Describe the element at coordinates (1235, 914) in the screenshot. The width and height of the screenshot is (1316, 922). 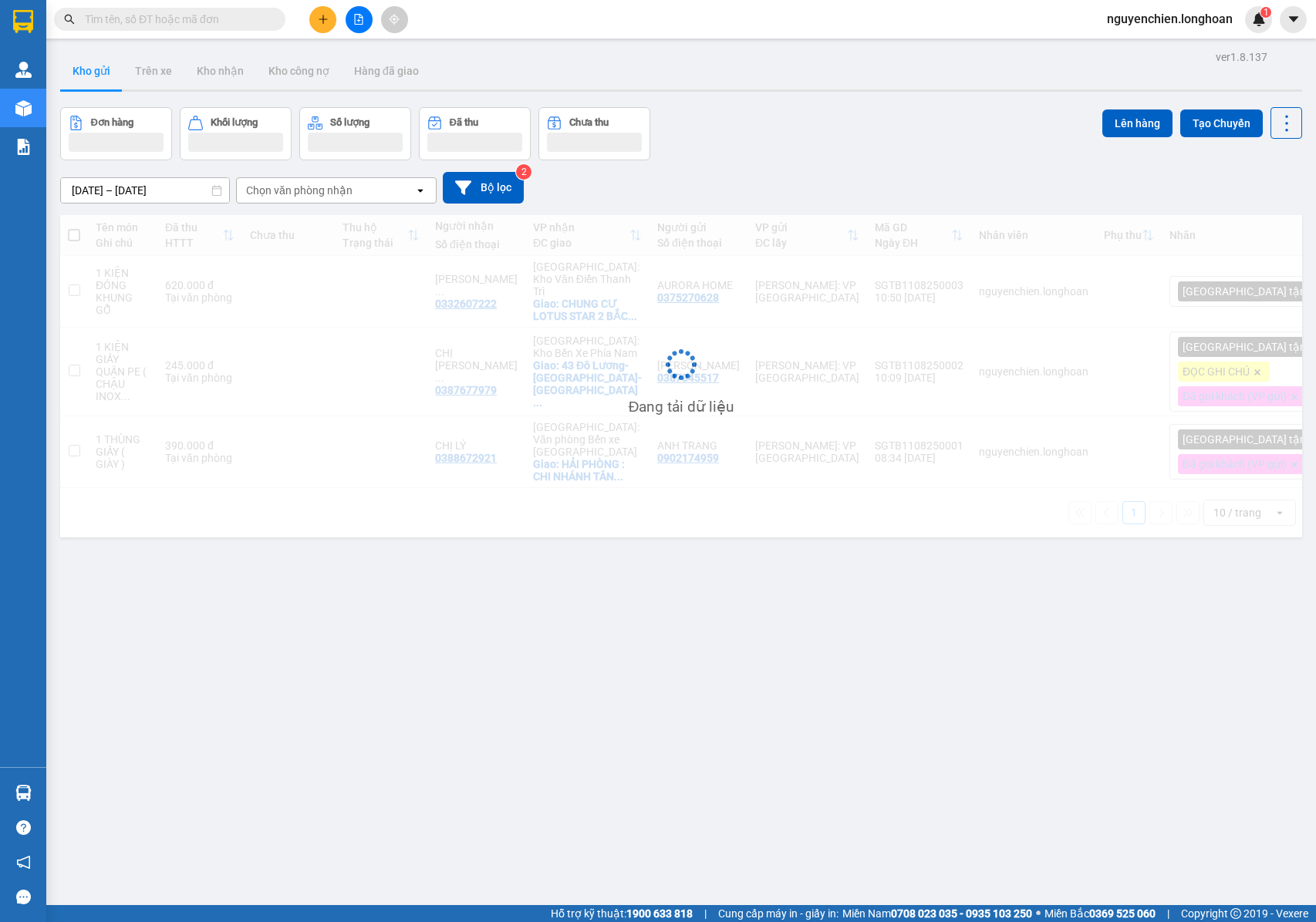
I see `span: copyright` at that location.